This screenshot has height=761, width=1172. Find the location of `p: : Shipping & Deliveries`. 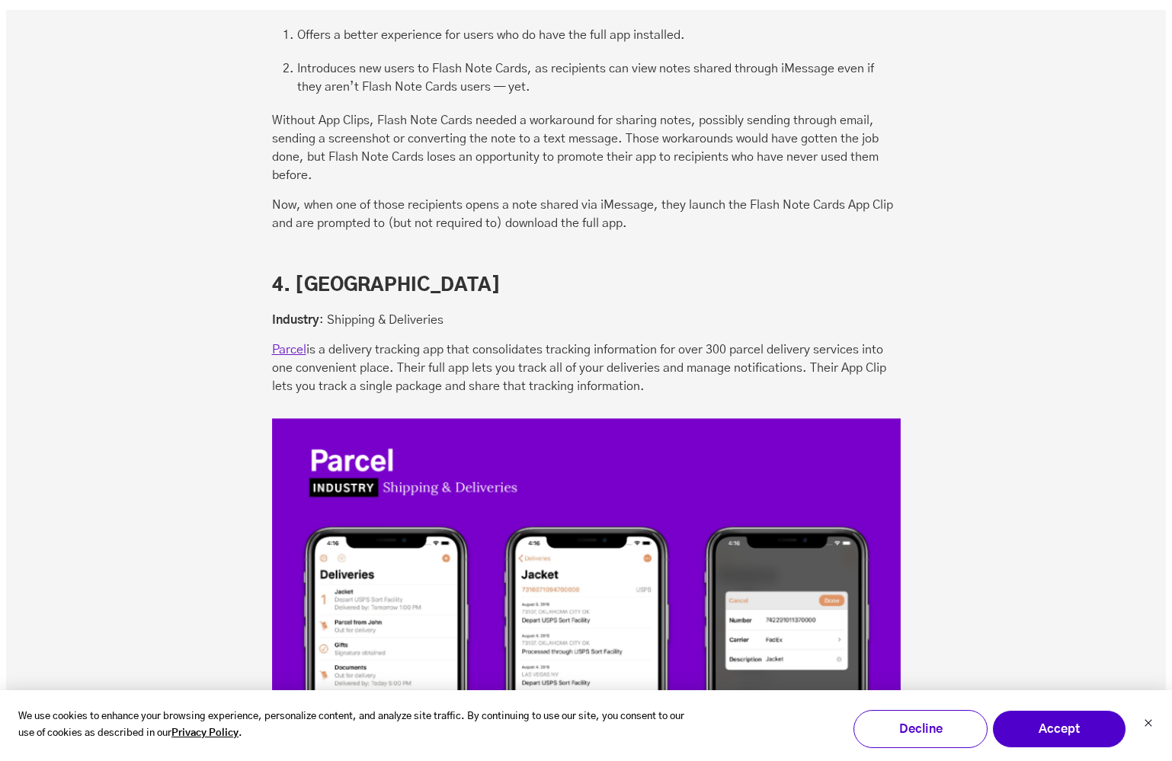

p: : Shipping & Deliveries is located at coordinates (586, 320).